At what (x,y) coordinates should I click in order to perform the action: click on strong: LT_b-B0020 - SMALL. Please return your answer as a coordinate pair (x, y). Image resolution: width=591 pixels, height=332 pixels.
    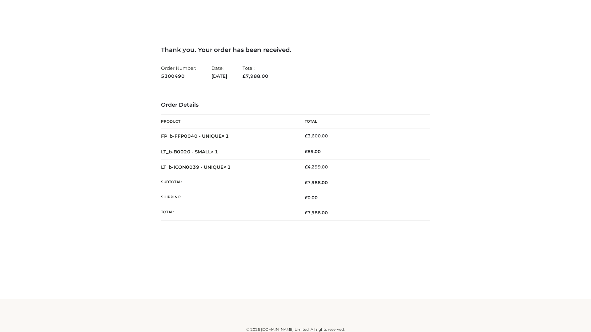
    Looking at the image, I should click on (190, 152).